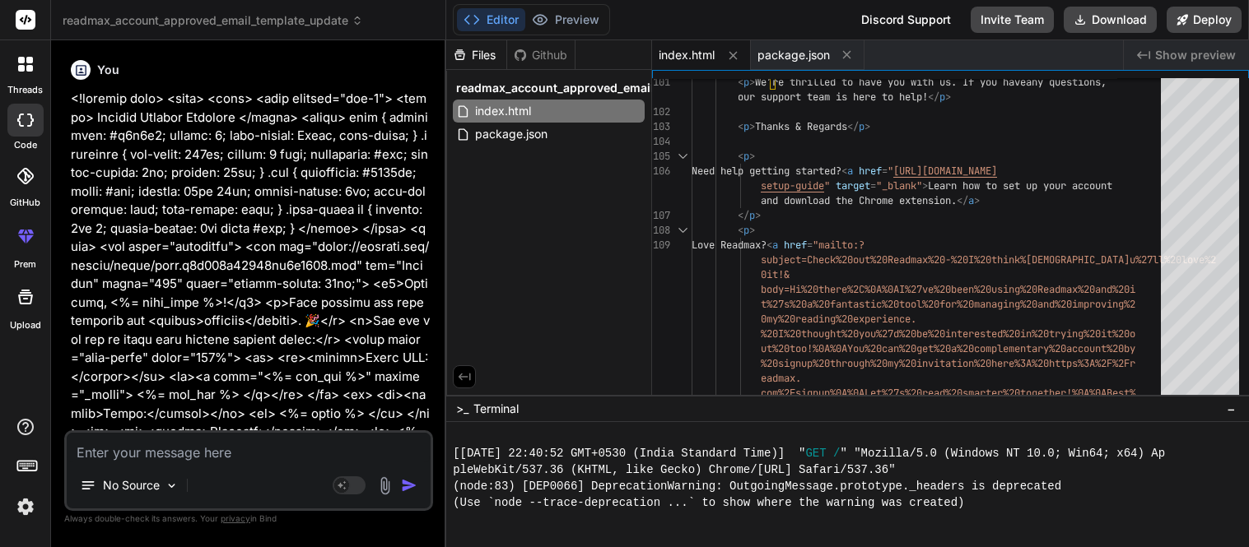  Describe the element at coordinates (838, 319) in the screenshot. I see `span: 0my%20reading%20experience.` at that location.